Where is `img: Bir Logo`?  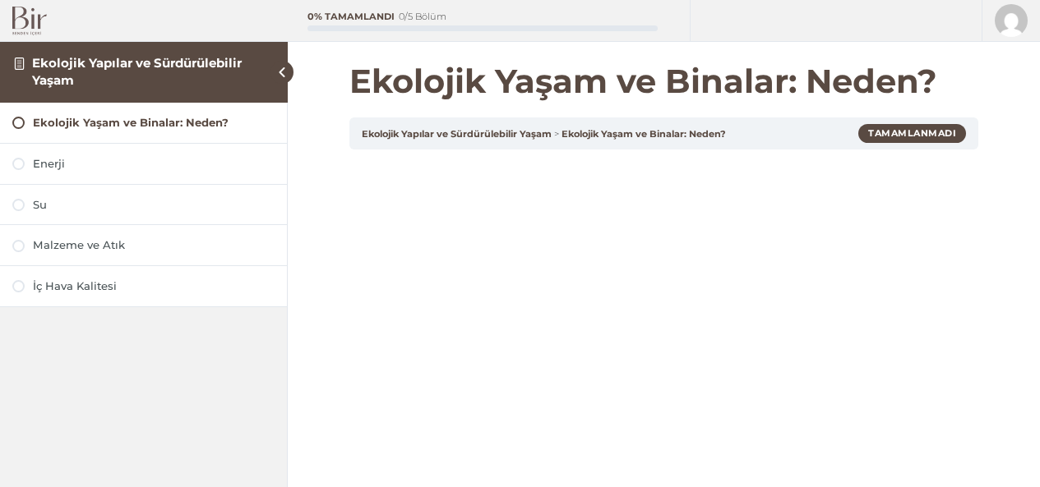
img: Bir Logo is located at coordinates (30, 21).